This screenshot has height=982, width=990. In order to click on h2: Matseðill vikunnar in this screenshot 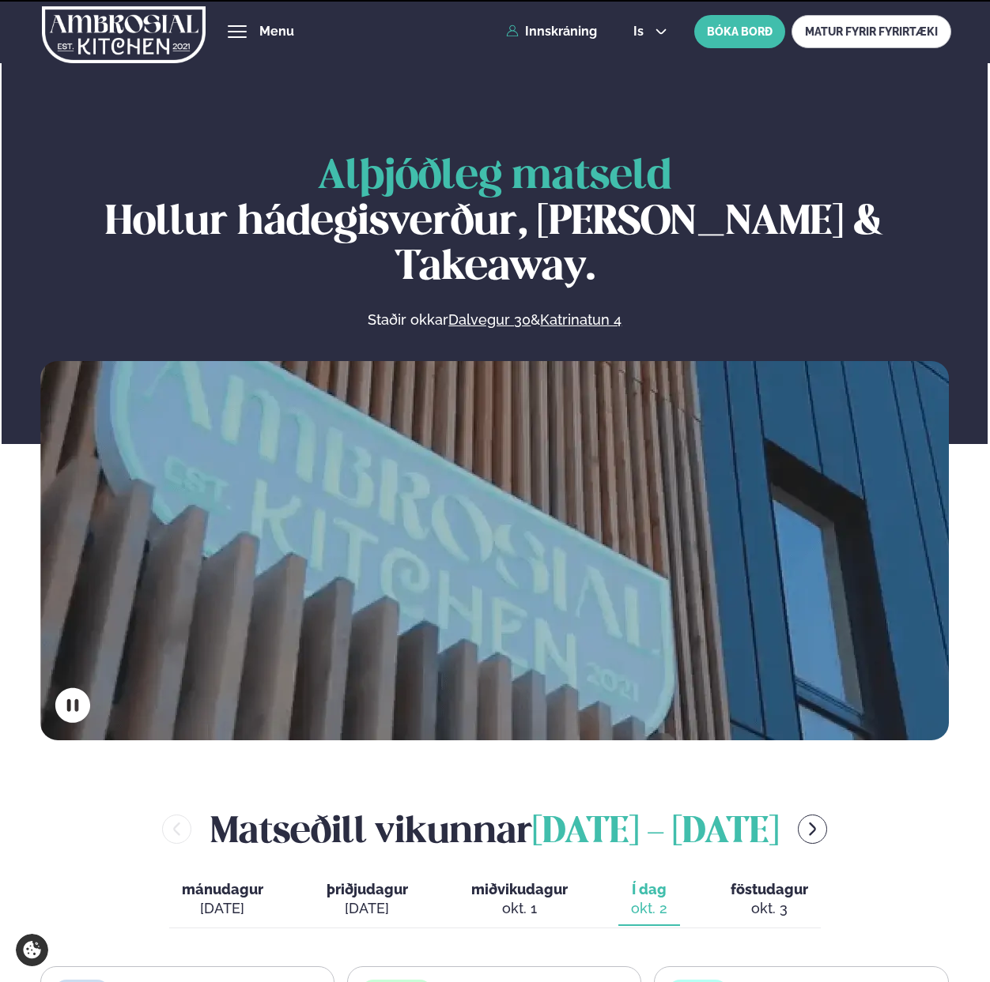, I will do `click(494, 829)`.